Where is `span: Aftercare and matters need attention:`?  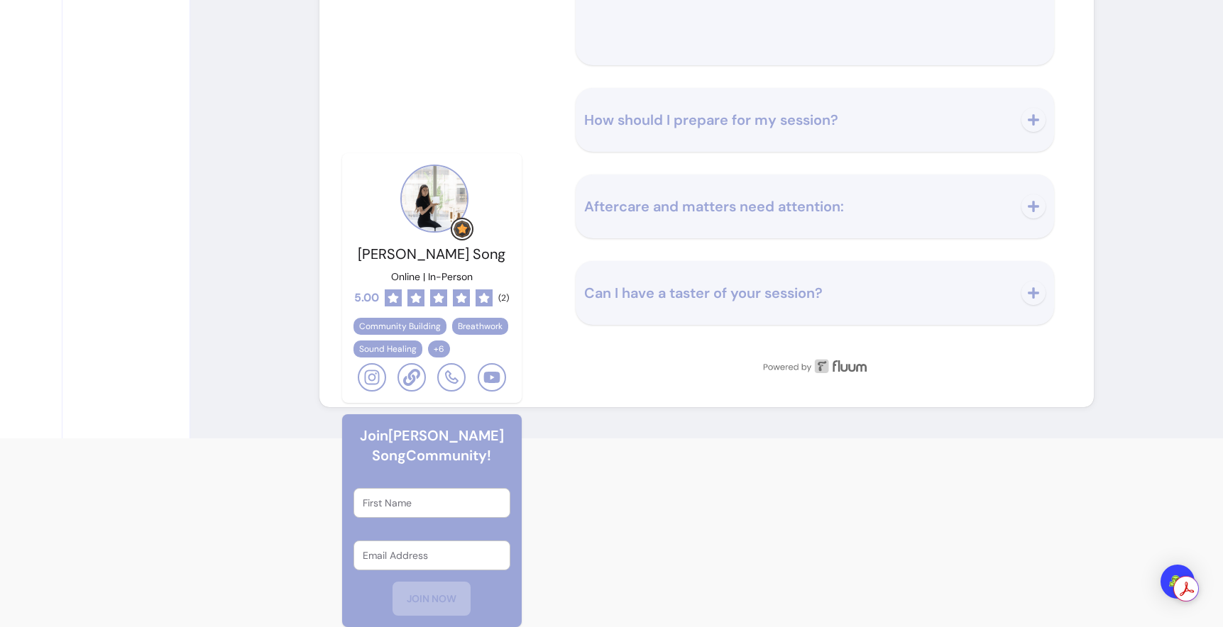
span: Aftercare and matters need attention: is located at coordinates (714, 206).